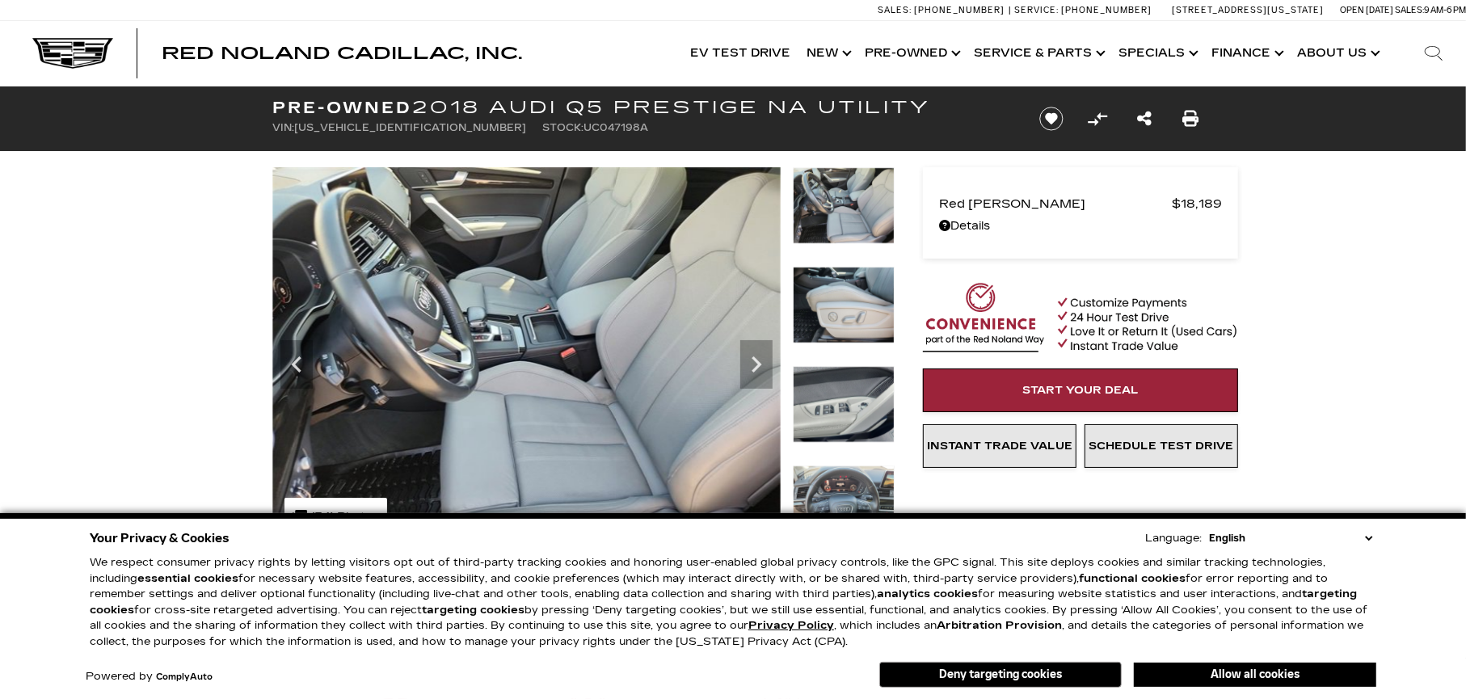 The height and width of the screenshot is (699, 1466). I want to click on button: Allow all cookies, so click(1255, 675).